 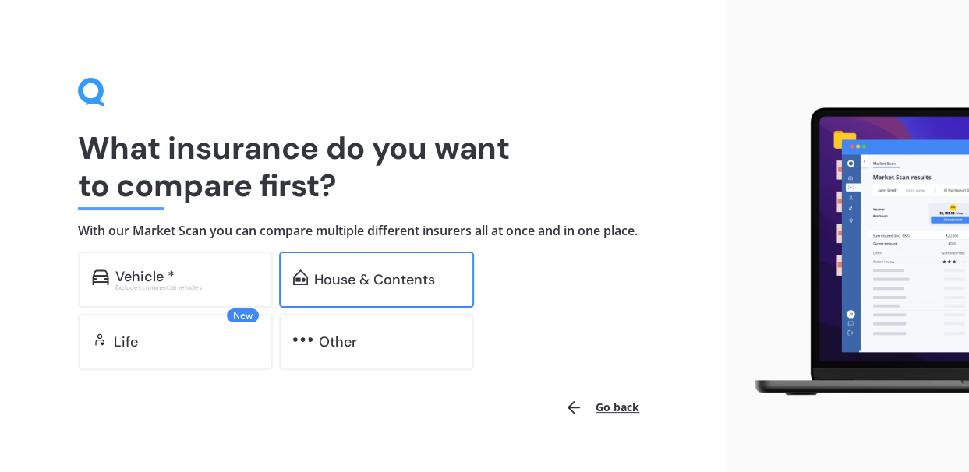 I want to click on div: Life, so click(x=126, y=342).